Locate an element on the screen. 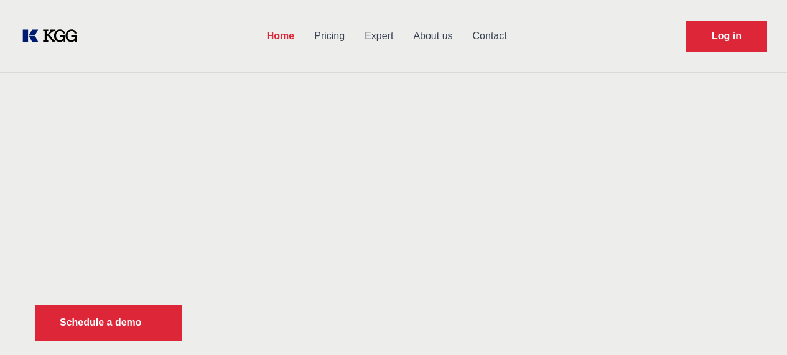 Image resolution: width=787 pixels, height=355 pixels. p: Schedule a demo is located at coordinates (101, 322).